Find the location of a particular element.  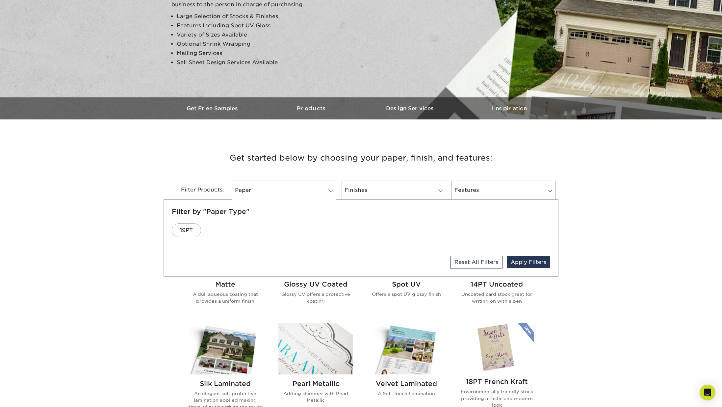

p: Glossy UV offers a protective coating is located at coordinates (316, 298).